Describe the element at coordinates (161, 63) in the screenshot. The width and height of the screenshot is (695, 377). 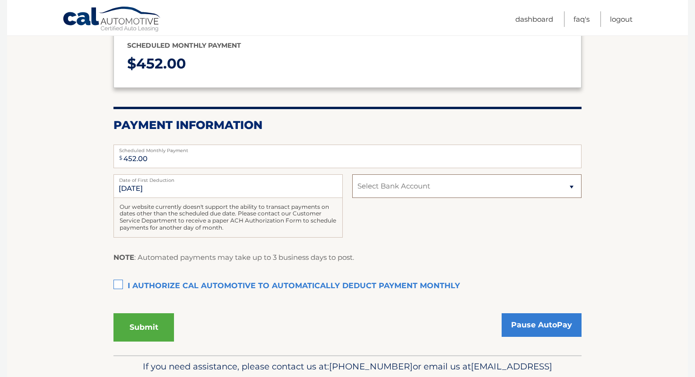
I see `span: 452.00` at that location.